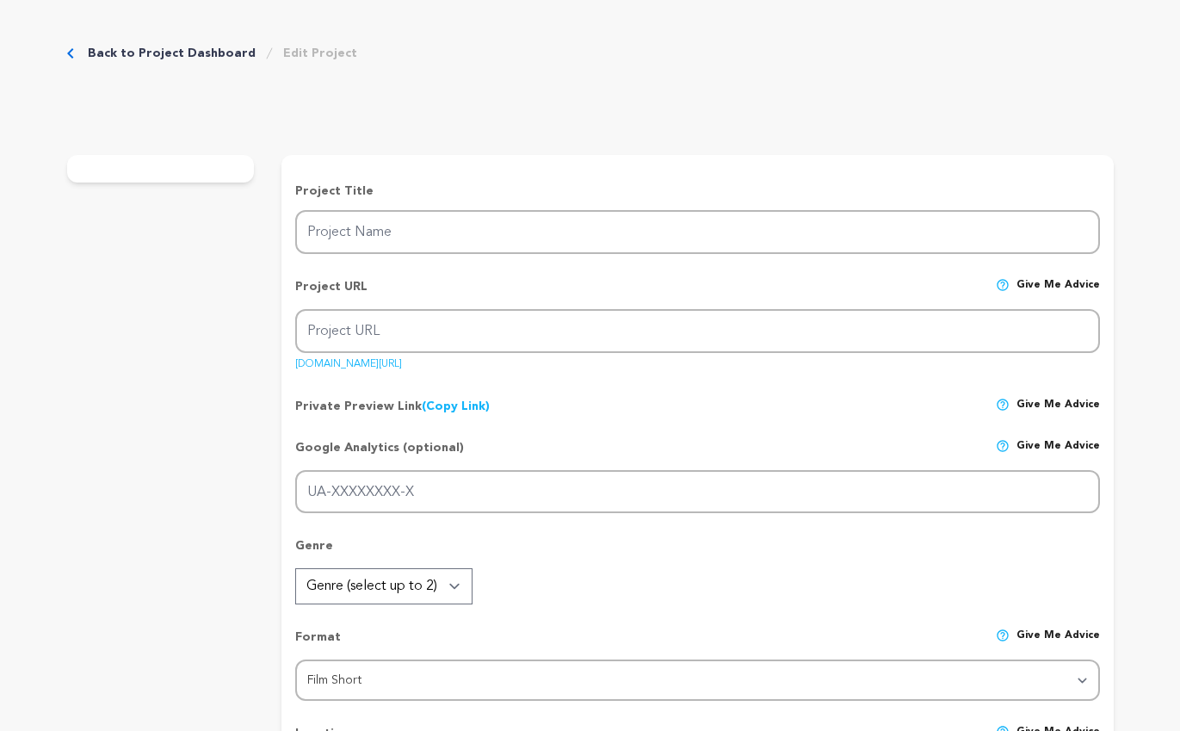 This screenshot has width=1180, height=731. Describe the element at coordinates (455, 406) in the screenshot. I see `a: (Copy Link)` at that location.